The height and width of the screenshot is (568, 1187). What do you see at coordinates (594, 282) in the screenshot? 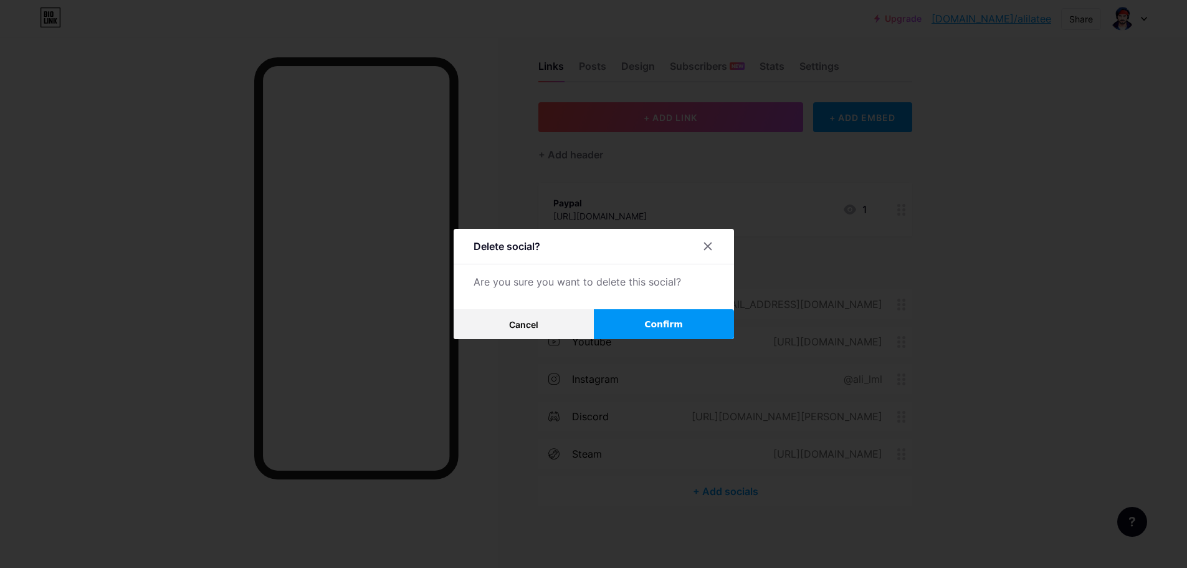
I see `div: Are you sure you want to delete this social?` at bounding box center [594, 282].